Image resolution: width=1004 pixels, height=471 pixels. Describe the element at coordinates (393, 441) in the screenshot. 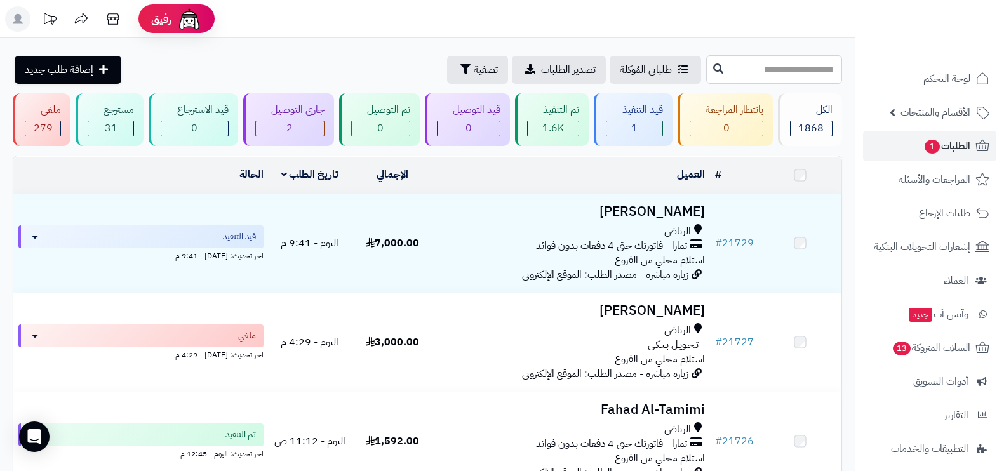

I see `span: 1,592.00` at that location.